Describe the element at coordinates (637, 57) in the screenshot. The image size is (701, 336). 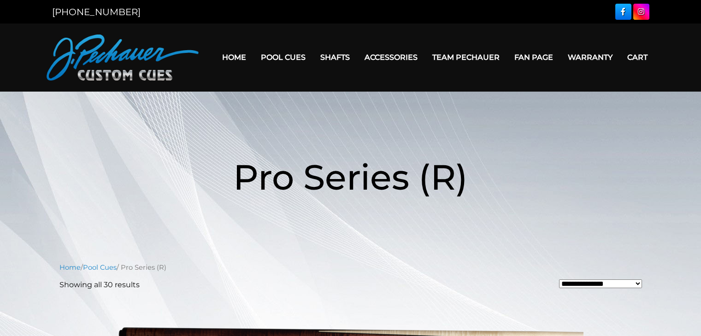
I see `a: Cart` at that location.